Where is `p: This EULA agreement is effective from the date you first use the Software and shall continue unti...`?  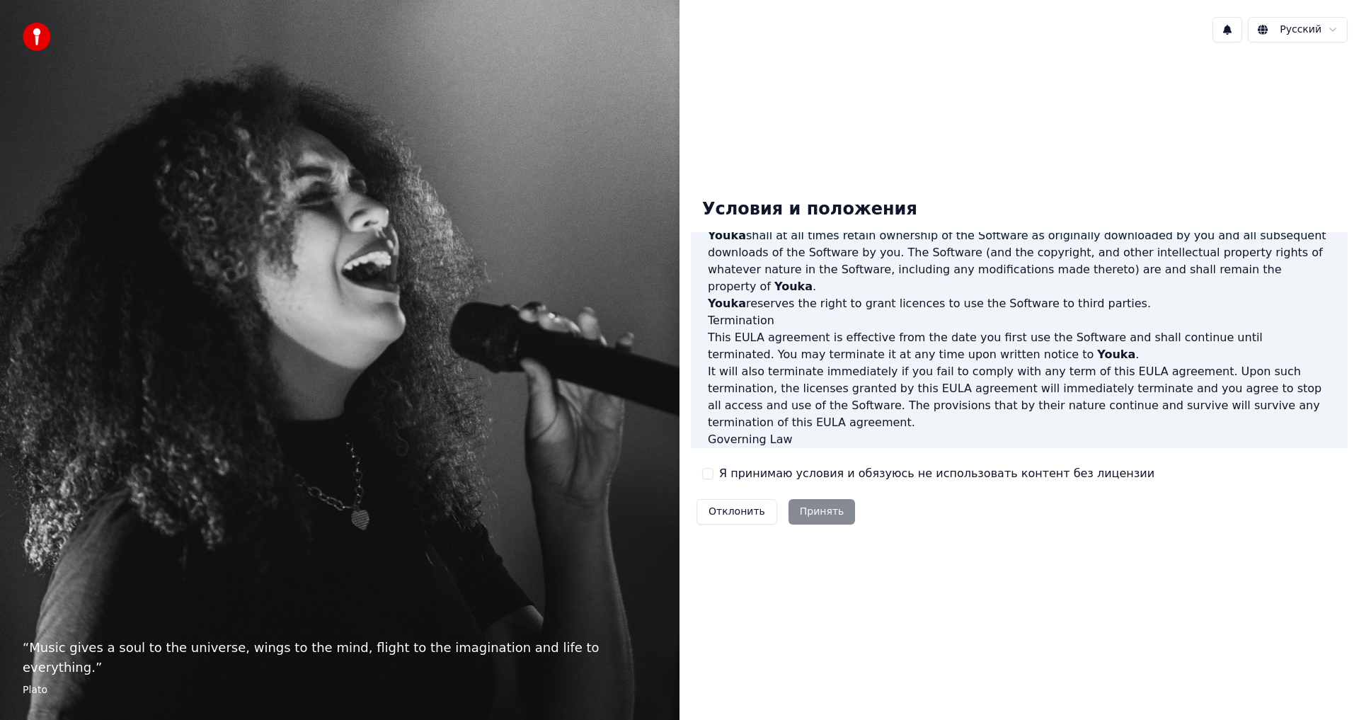
p: This EULA agreement is effective from the date you first use the Software and shall continue unti... is located at coordinates (1019, 346).